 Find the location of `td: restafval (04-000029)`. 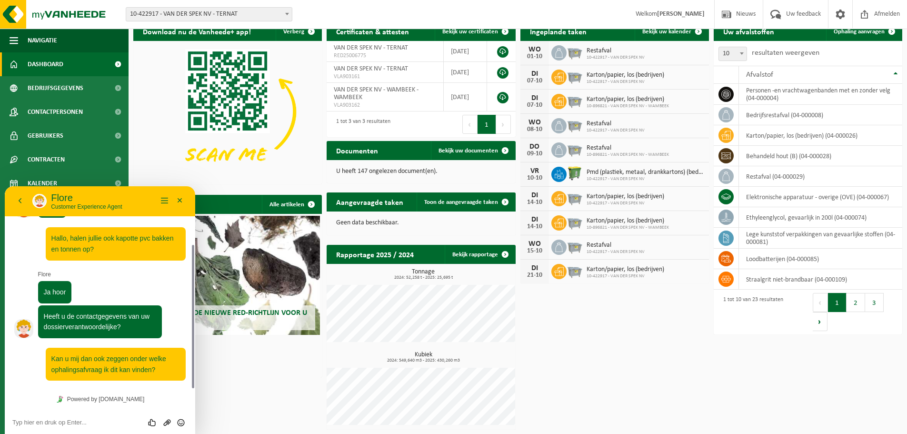

td: restafval (04-000029) is located at coordinates (821, 176).